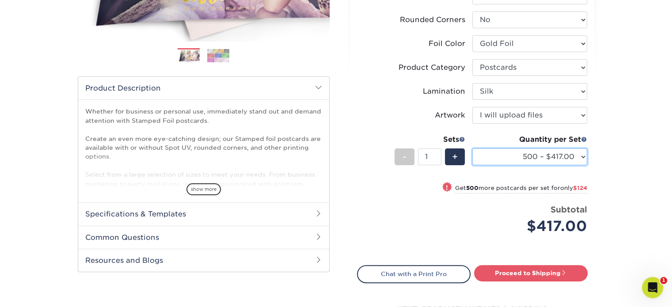 This screenshot has height=307, width=672. I want to click on span: only, so click(573, 188).